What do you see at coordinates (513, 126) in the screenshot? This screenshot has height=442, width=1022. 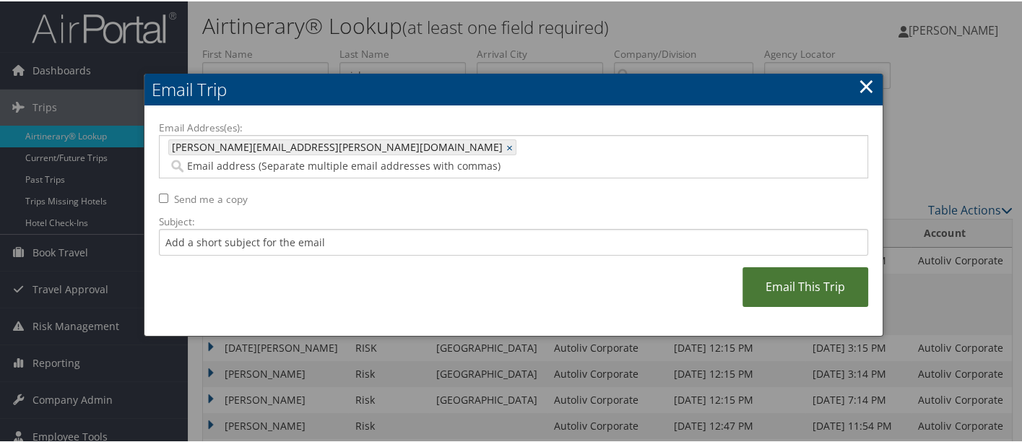 I see `label: Email Address(es):` at bounding box center [513, 126].